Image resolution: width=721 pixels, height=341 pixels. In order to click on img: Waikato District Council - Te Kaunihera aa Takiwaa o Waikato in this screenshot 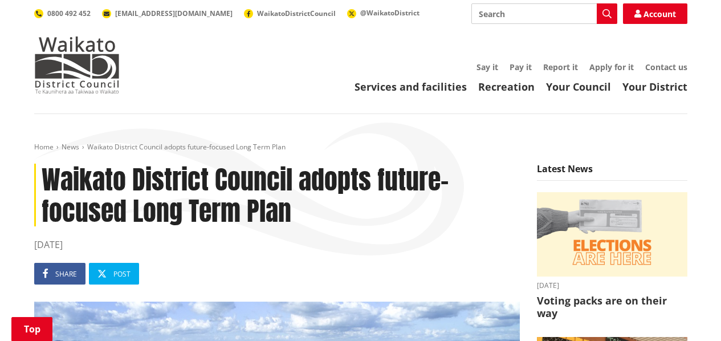, I will do `click(77, 65)`.